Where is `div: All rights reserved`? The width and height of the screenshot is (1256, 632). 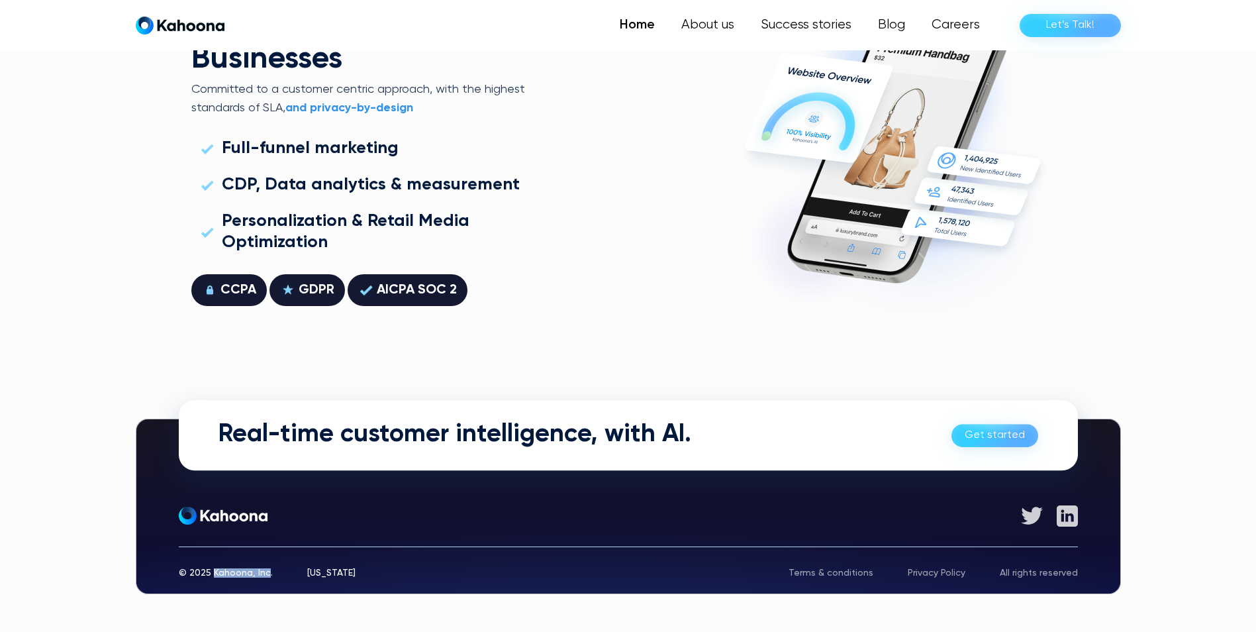
div: All rights reserved is located at coordinates (1039, 573).